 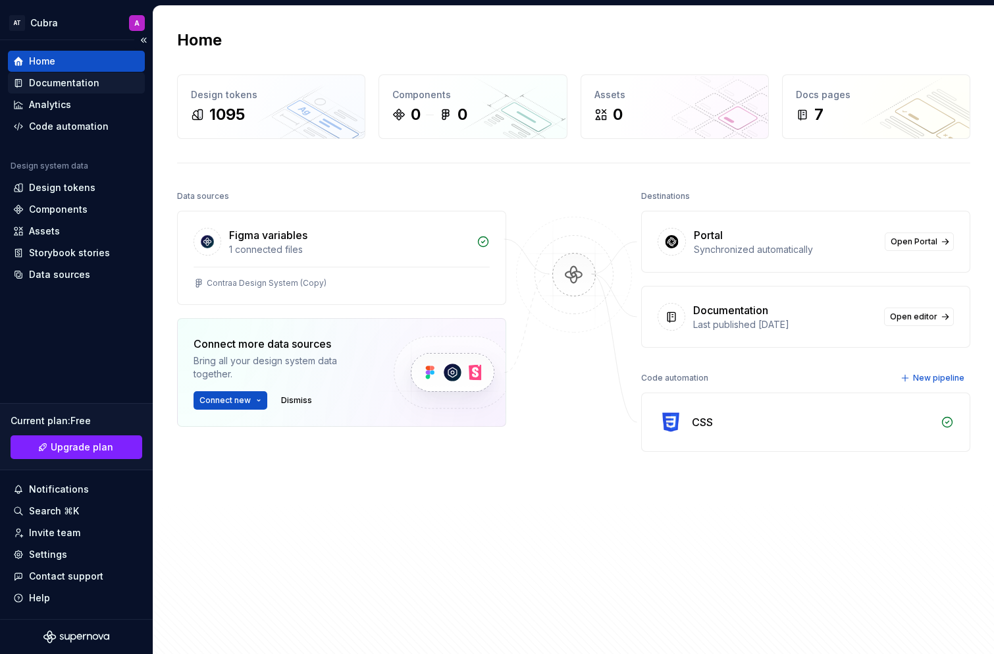 I want to click on button: New pipeline, so click(x=933, y=378).